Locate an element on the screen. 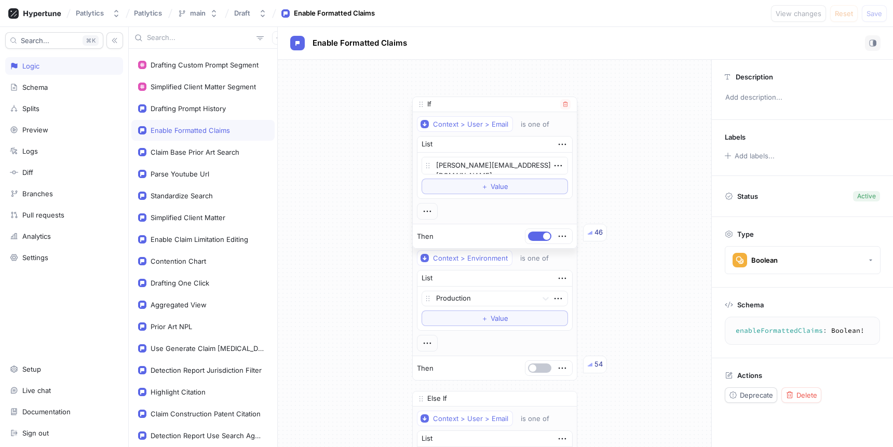 The height and width of the screenshot is (447, 893). div: Active is located at coordinates (867, 196).